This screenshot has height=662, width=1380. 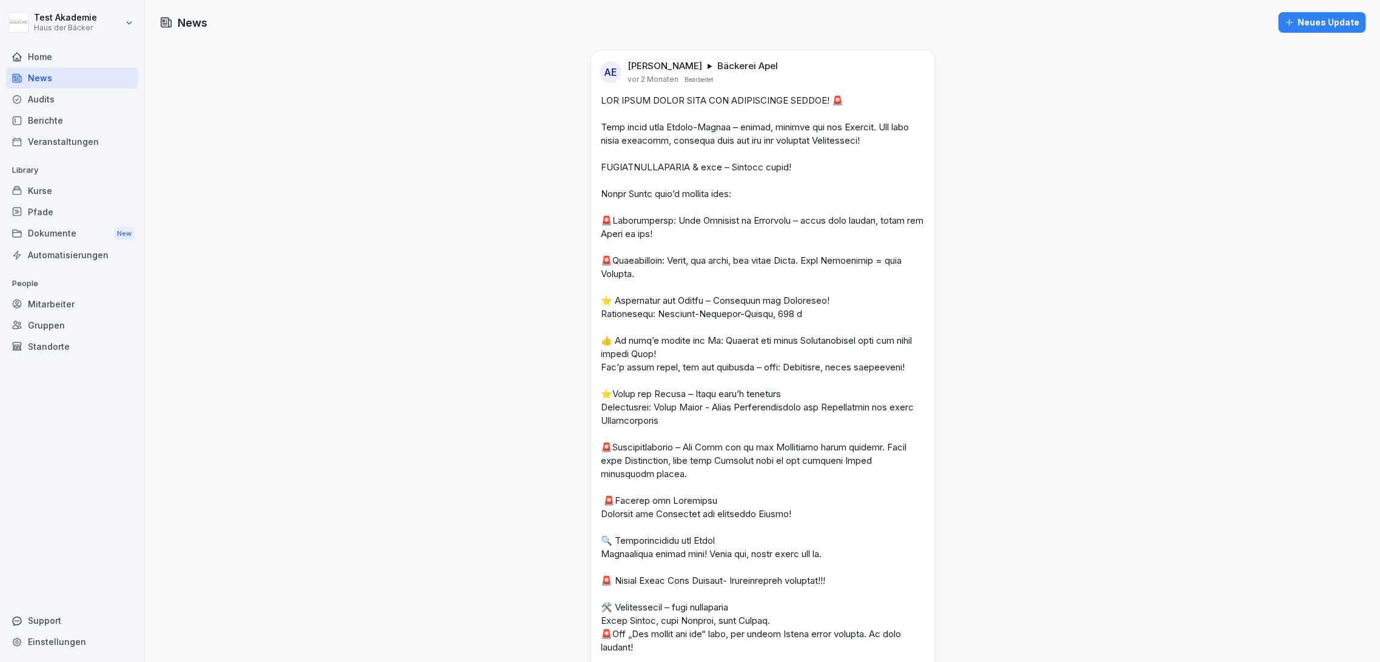 I want to click on a: Veranstaltungen, so click(x=72, y=141).